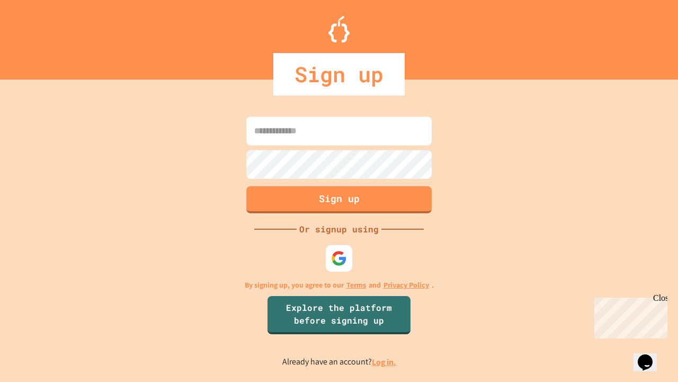 The height and width of the screenshot is (382, 678). What do you see at coordinates (339, 361) in the screenshot?
I see `p: Already have an account?` at bounding box center [339, 361].